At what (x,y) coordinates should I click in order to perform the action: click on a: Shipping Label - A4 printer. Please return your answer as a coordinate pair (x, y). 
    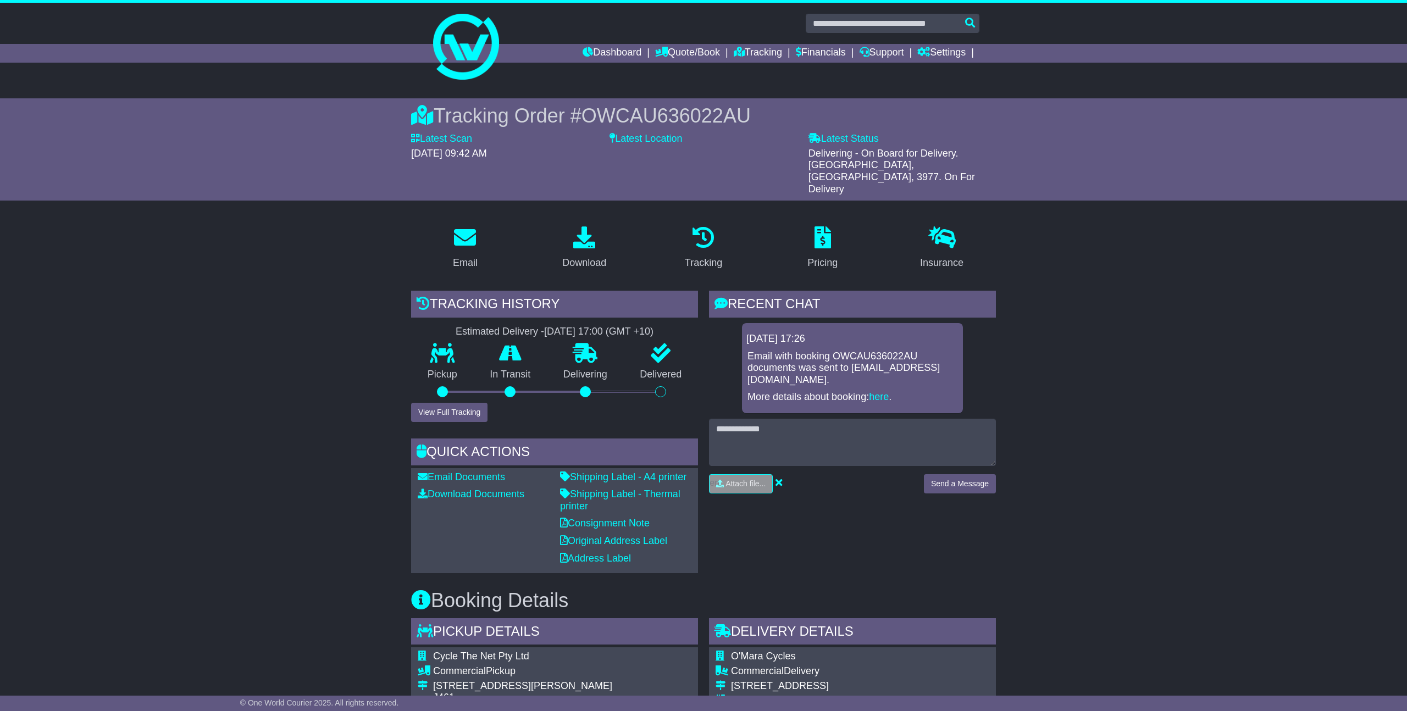
    Looking at the image, I should click on (623, 477).